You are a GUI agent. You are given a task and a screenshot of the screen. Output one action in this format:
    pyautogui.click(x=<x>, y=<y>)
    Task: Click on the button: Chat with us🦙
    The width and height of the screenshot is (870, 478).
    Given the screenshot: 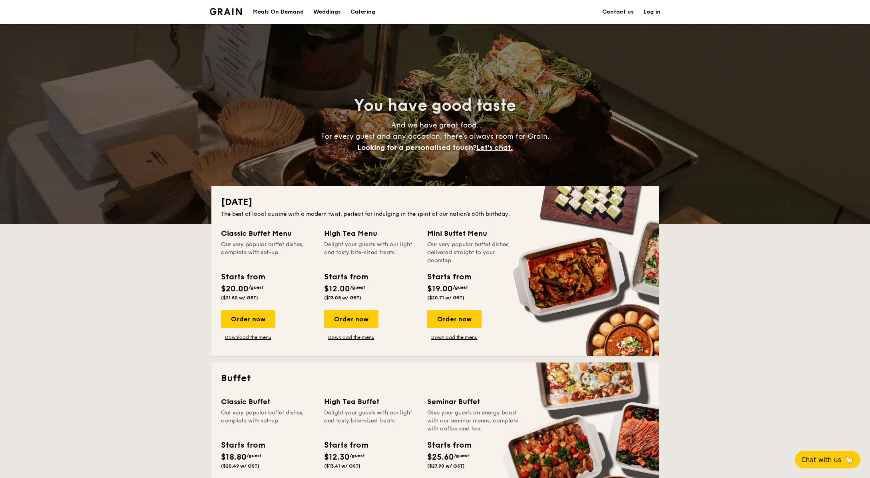 What is the action you would take?
    pyautogui.click(x=827, y=459)
    